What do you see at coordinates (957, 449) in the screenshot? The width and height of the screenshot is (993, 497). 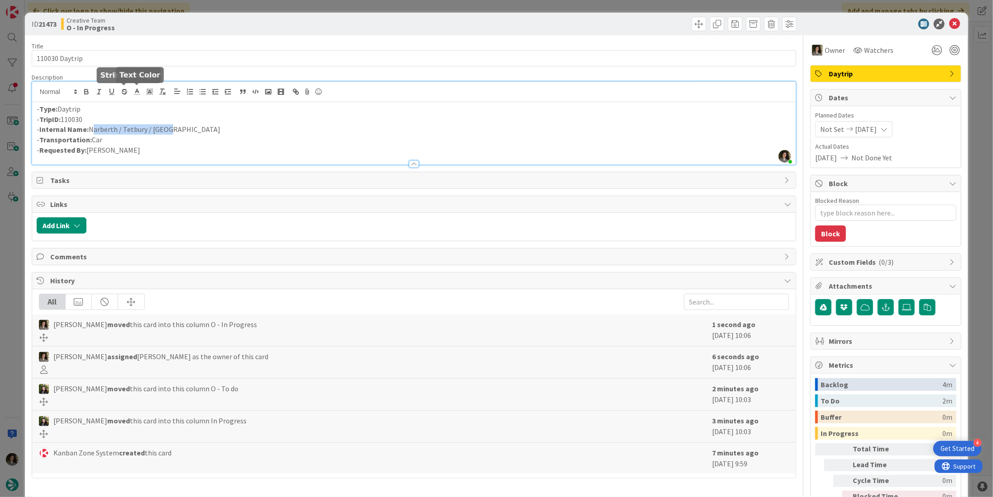 I see `div: Get Started` at bounding box center [957, 449].